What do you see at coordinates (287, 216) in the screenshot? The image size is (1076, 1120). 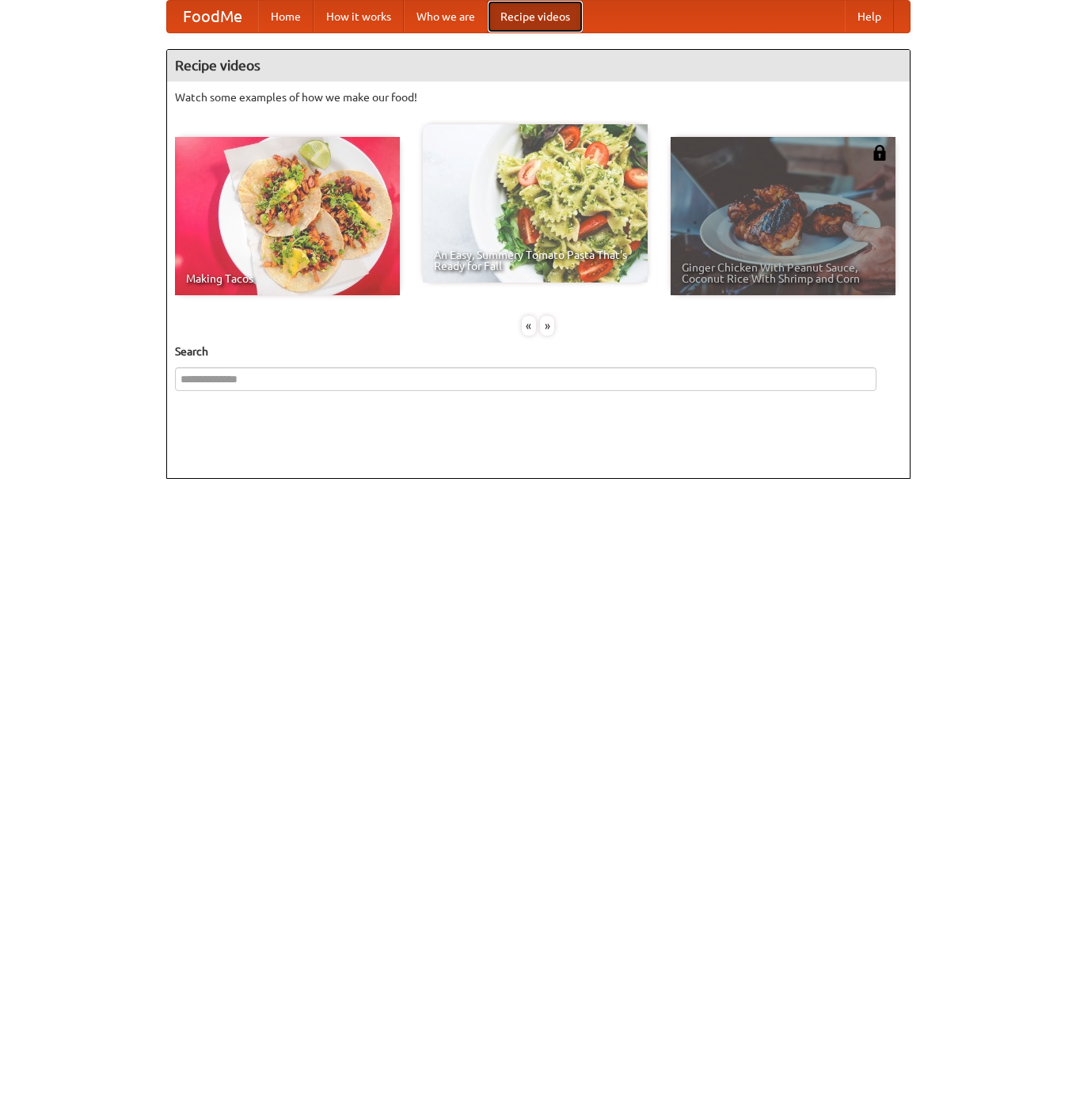 I see `a: Making Tacos` at bounding box center [287, 216].